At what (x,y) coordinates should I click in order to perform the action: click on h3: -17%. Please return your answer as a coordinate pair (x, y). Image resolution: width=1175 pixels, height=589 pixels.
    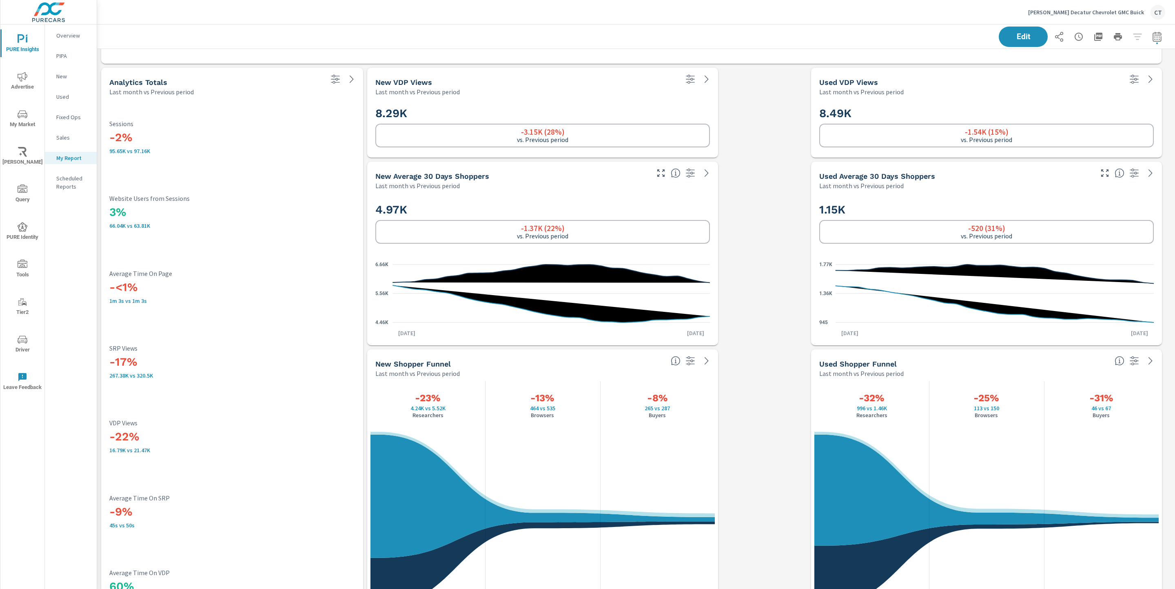
    Looking at the image, I should click on (232, 362).